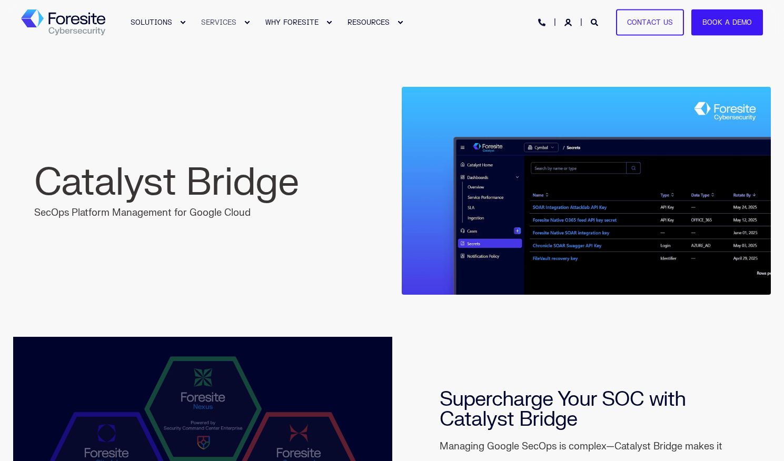 The height and width of the screenshot is (461, 784). Describe the element at coordinates (368, 22) in the screenshot. I see `span: RESOURCES` at that location.